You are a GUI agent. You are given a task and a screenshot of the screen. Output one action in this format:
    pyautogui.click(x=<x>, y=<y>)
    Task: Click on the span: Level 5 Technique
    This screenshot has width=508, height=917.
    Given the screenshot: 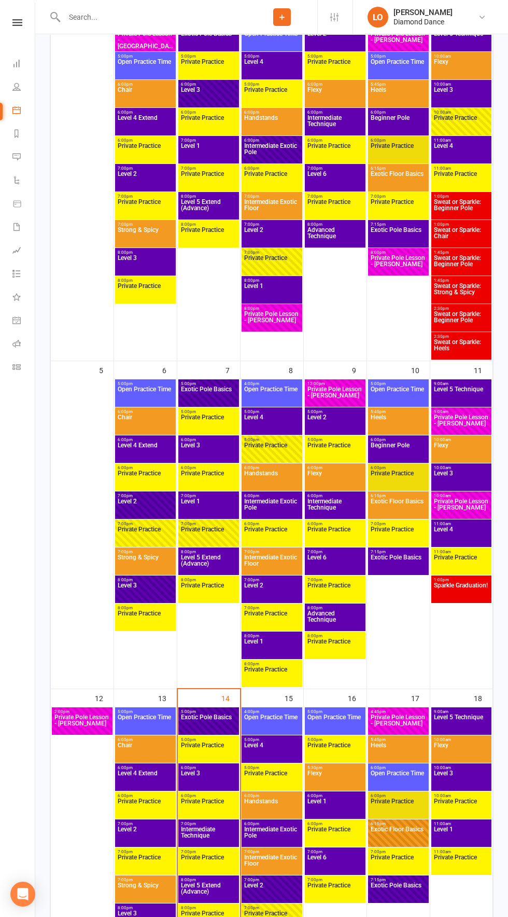 What is the action you would take?
    pyautogui.click(x=462, y=395)
    